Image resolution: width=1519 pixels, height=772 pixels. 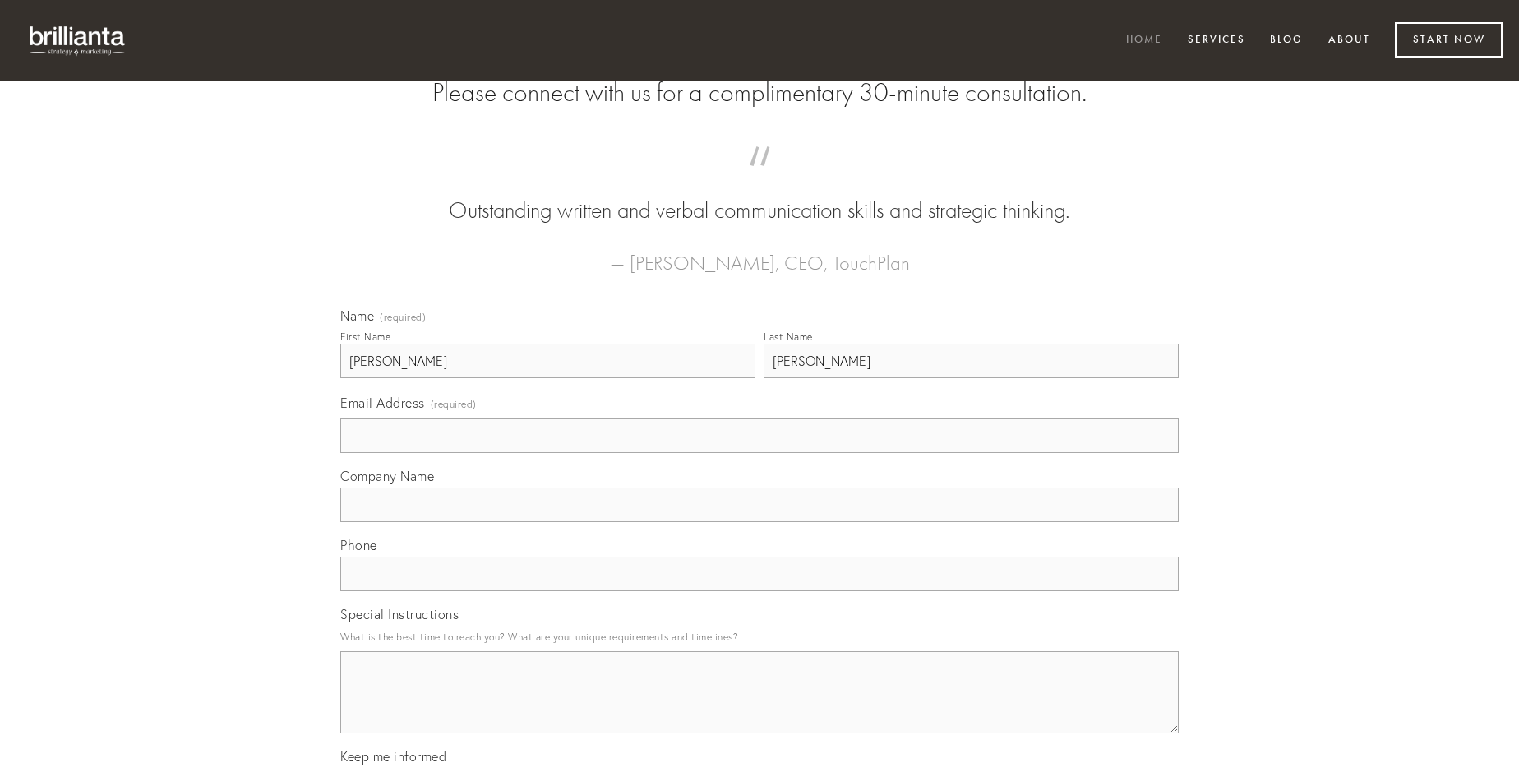 I want to click on a: Blog, so click(x=1286, y=40).